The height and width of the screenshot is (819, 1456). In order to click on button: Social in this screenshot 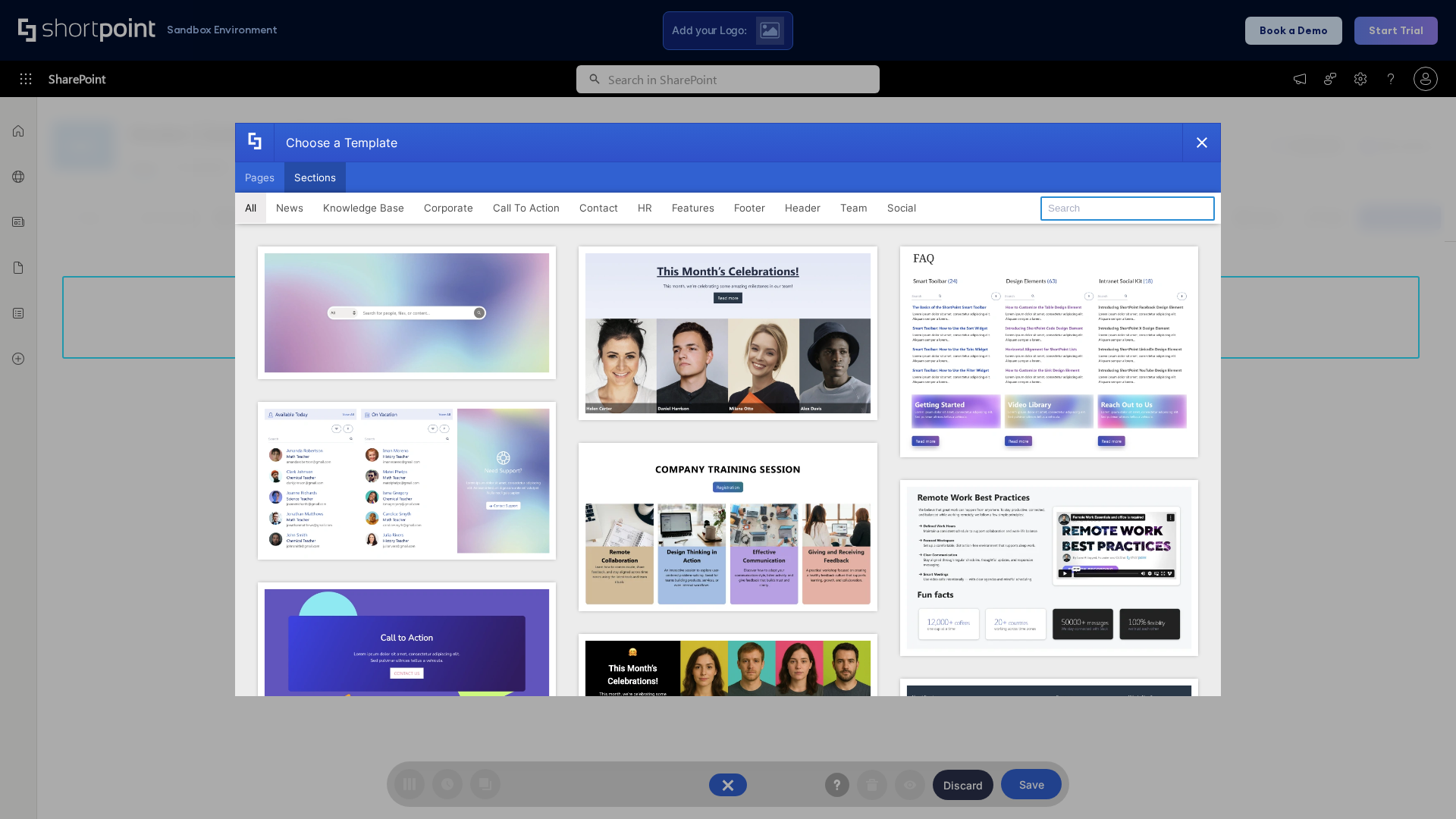, I will do `click(902, 207)`.